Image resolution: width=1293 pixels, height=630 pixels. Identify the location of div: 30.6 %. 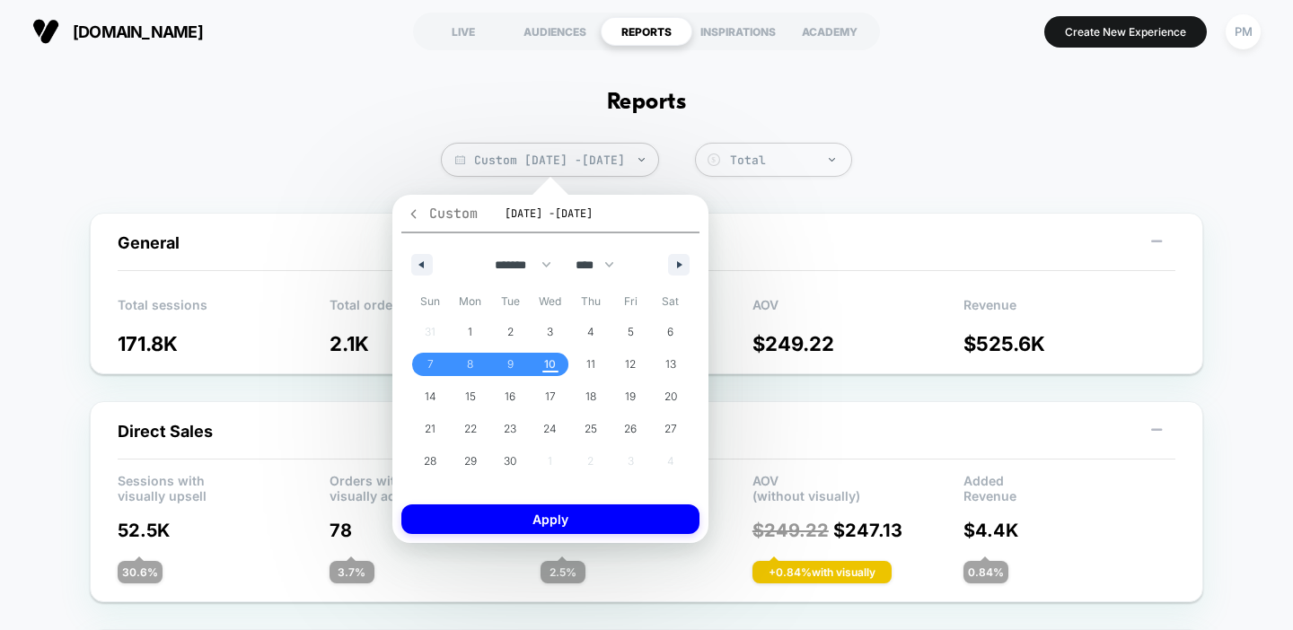
(140, 572).